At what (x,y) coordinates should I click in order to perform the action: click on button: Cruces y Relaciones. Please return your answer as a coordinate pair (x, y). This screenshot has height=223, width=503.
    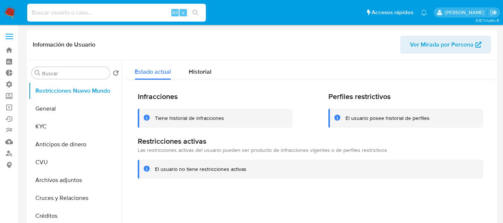
    Looking at the image, I should click on (75, 198).